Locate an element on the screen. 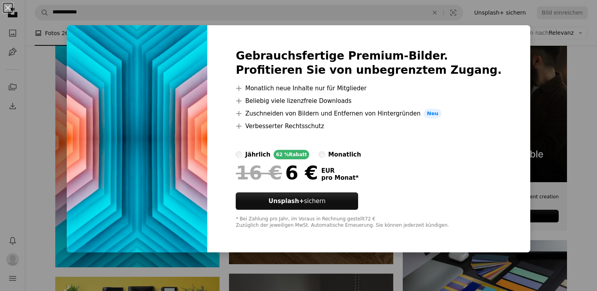  span: Neu is located at coordinates (432, 114).